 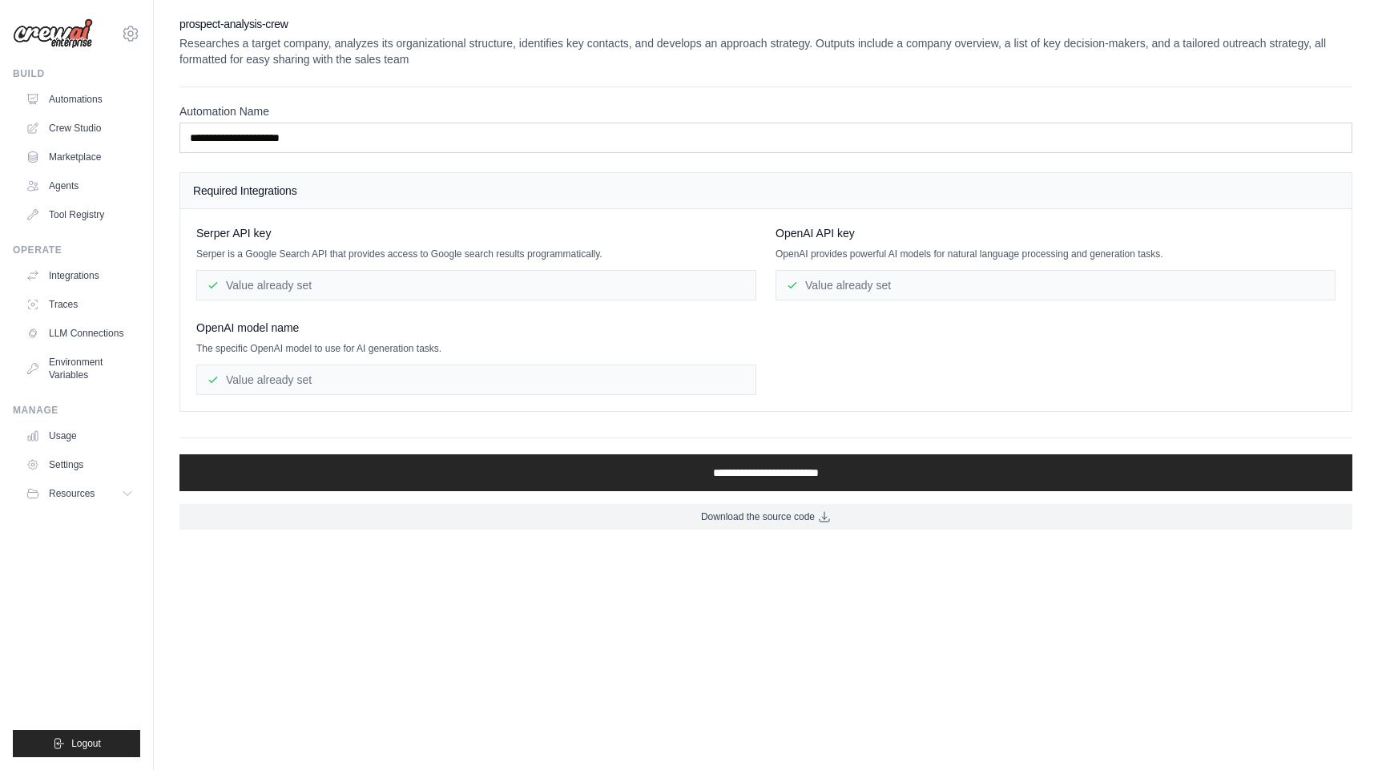 I want to click on a: LLM Connections, so click(x=79, y=333).